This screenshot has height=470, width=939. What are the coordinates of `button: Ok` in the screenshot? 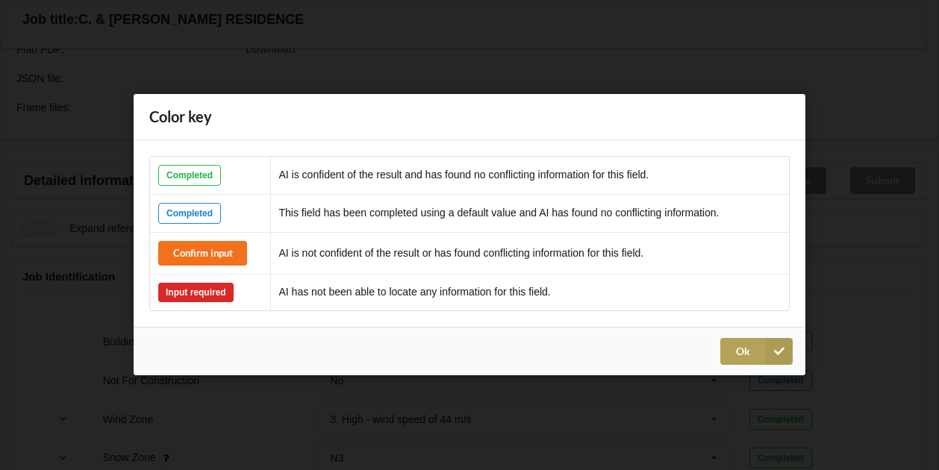 It's located at (756, 352).